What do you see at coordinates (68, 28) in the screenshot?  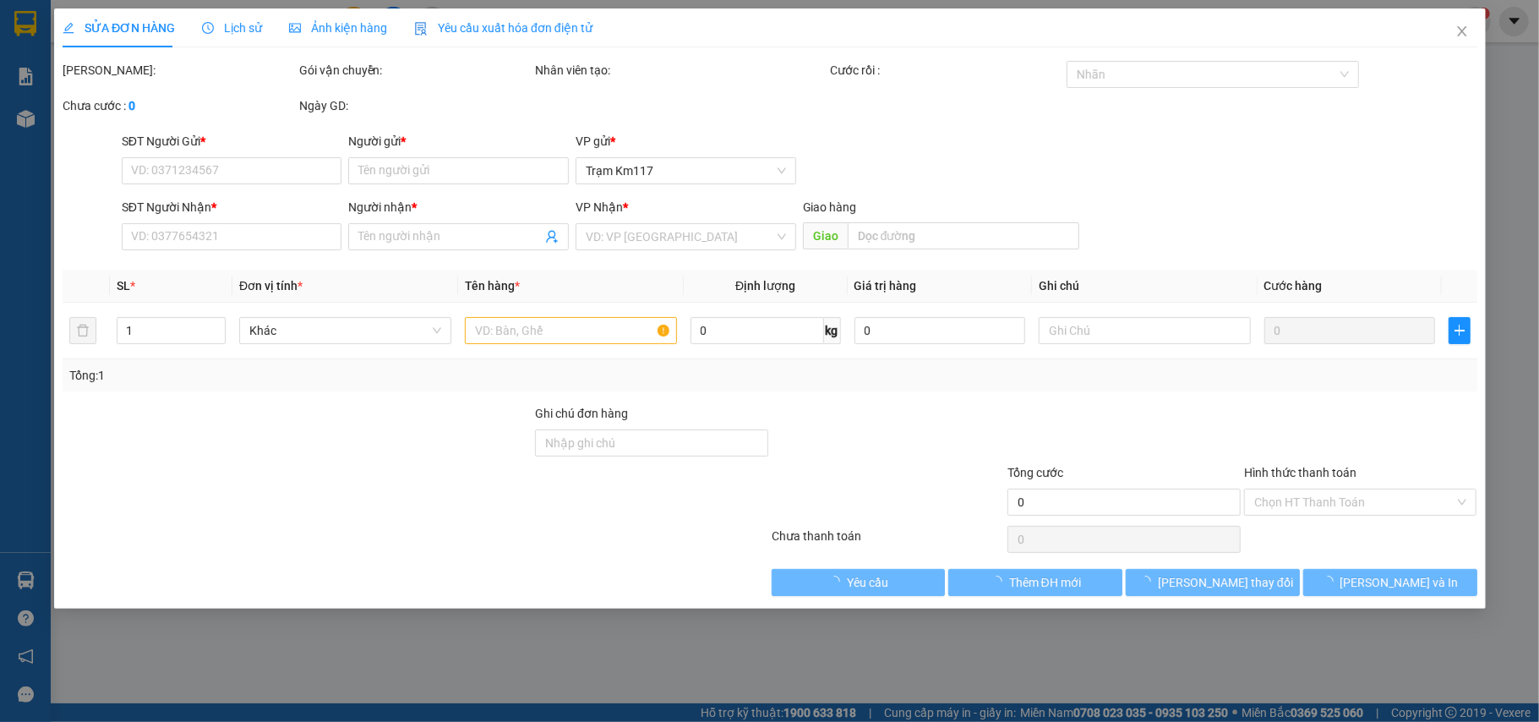 I see `span: edit` at bounding box center [68, 28].